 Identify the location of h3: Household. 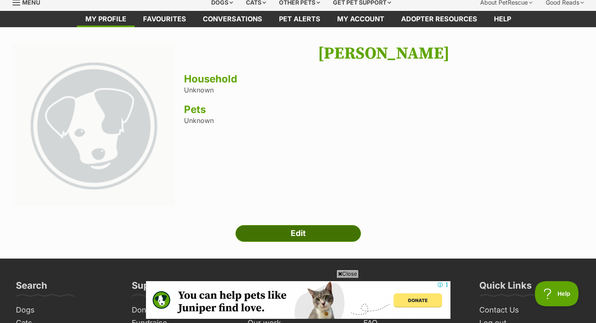
(384, 79).